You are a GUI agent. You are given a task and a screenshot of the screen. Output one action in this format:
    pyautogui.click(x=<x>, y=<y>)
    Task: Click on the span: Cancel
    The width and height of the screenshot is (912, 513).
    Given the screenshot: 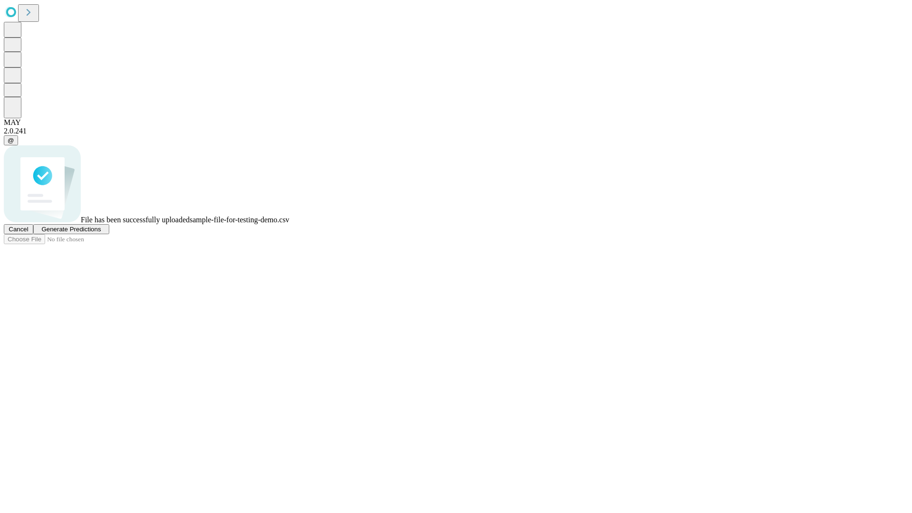 What is the action you would take?
    pyautogui.click(x=19, y=229)
    